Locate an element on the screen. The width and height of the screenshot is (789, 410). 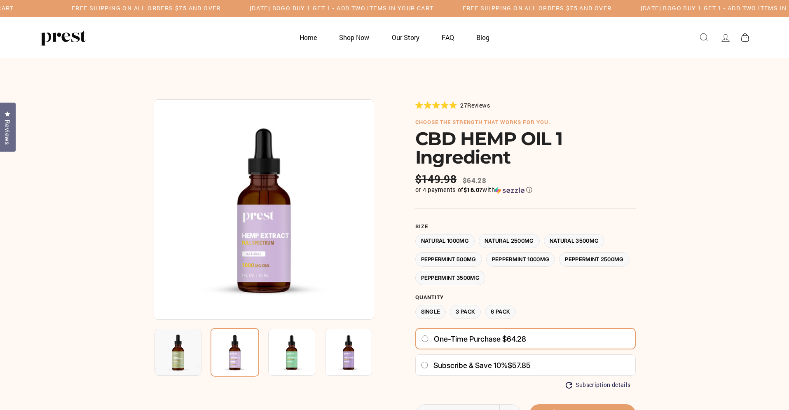
h1: CBD HEMP OIL 1 Ingredient is located at coordinates (526, 148).